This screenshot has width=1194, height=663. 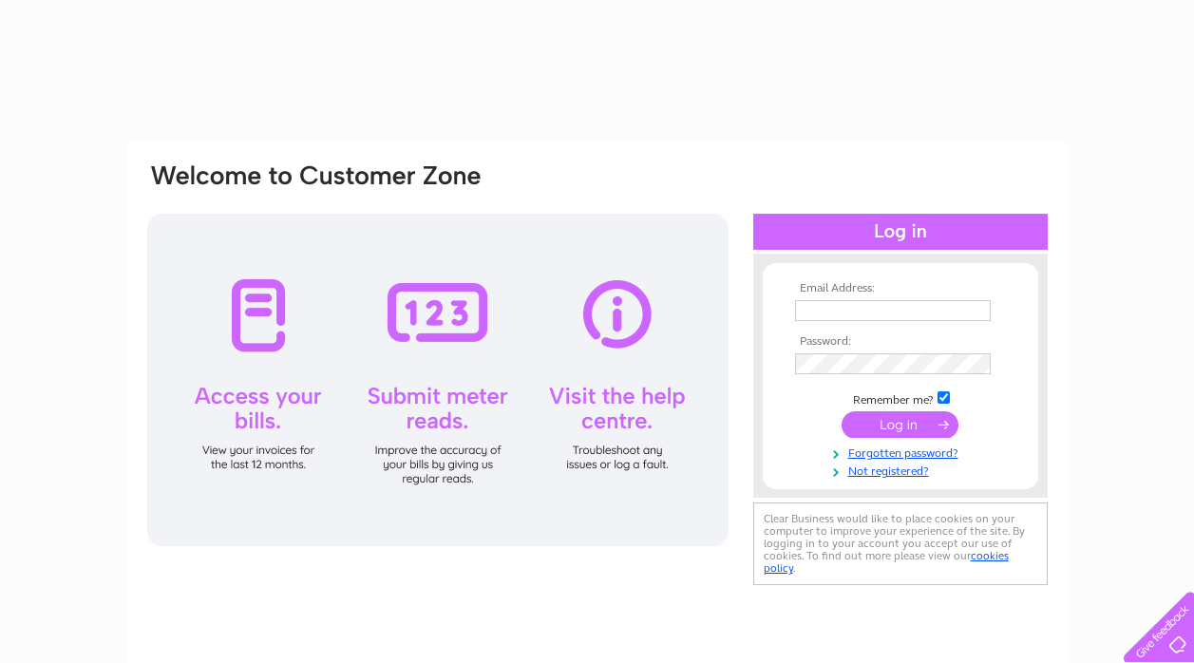 What do you see at coordinates (901, 543) in the screenshot?
I see `div: Clear Business would like to place cookies on your computer to improve your experience of the sit...` at bounding box center [901, 543].